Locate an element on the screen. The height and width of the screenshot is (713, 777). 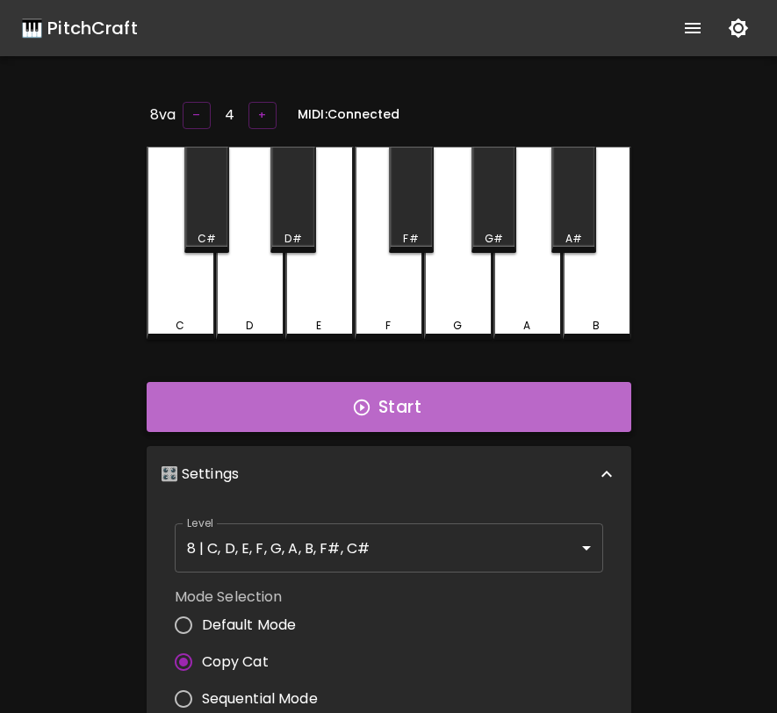
div: F# is located at coordinates (410, 239).